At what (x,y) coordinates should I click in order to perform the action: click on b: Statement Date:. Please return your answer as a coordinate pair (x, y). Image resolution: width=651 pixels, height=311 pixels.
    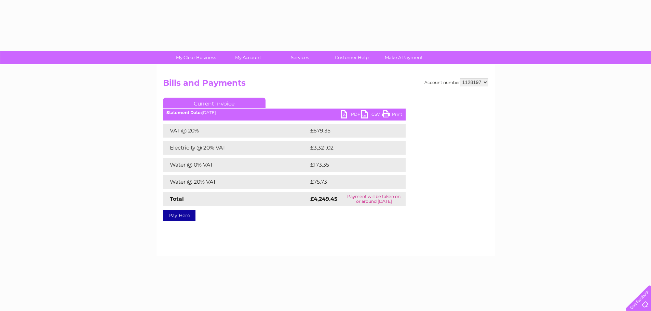
    Looking at the image, I should click on (184, 112).